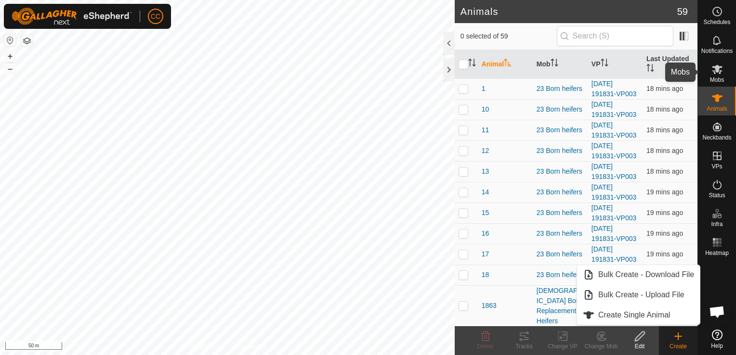  I want to click on a: Contact Us, so click(251, 347).